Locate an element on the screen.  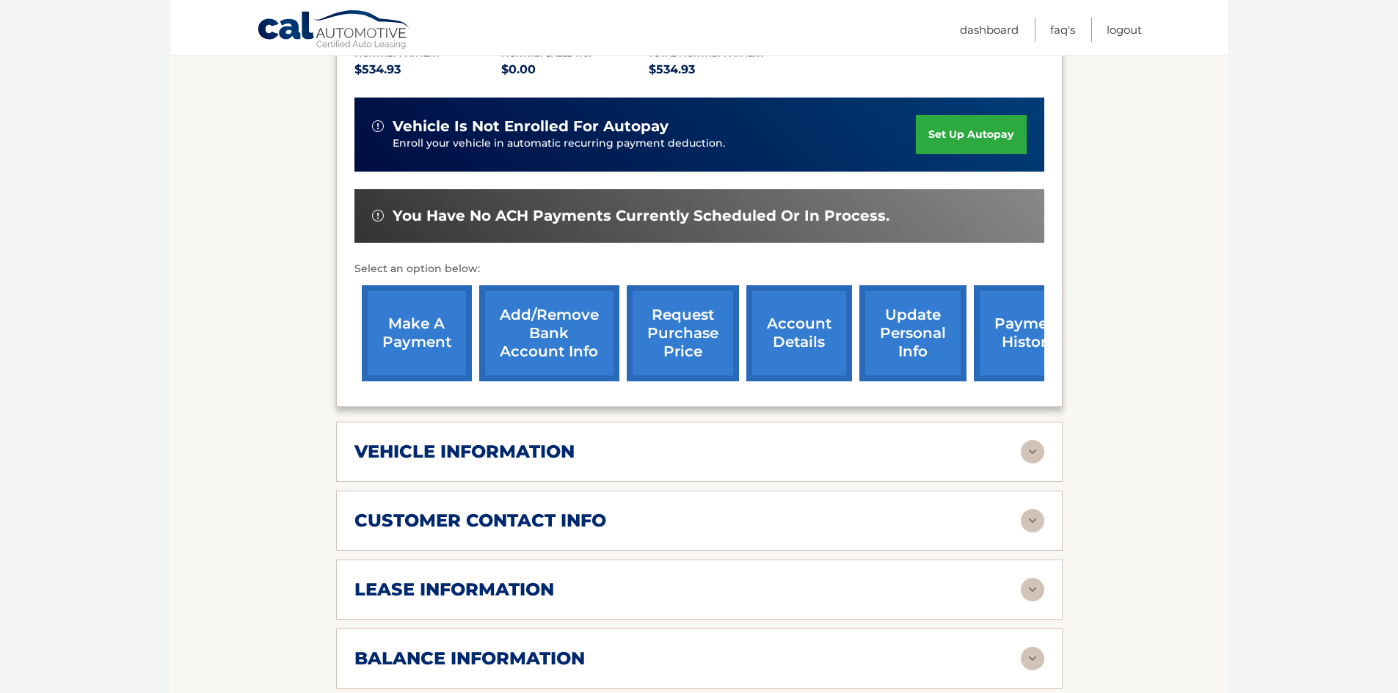
a: FAQ's is located at coordinates (1062, 29).